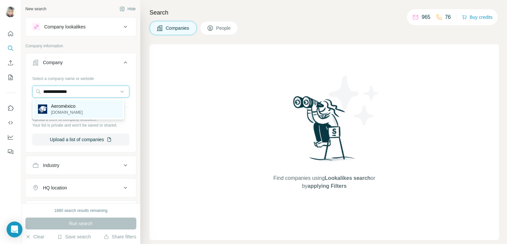 The width and height of the screenshot is (507, 244). Describe the element at coordinates (120, 236) in the screenshot. I see `button: Share filters` at that location.